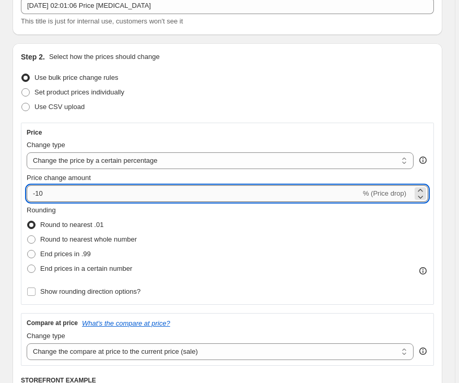 The height and width of the screenshot is (383, 459). I want to click on span: Use bulk price change rules, so click(76, 77).